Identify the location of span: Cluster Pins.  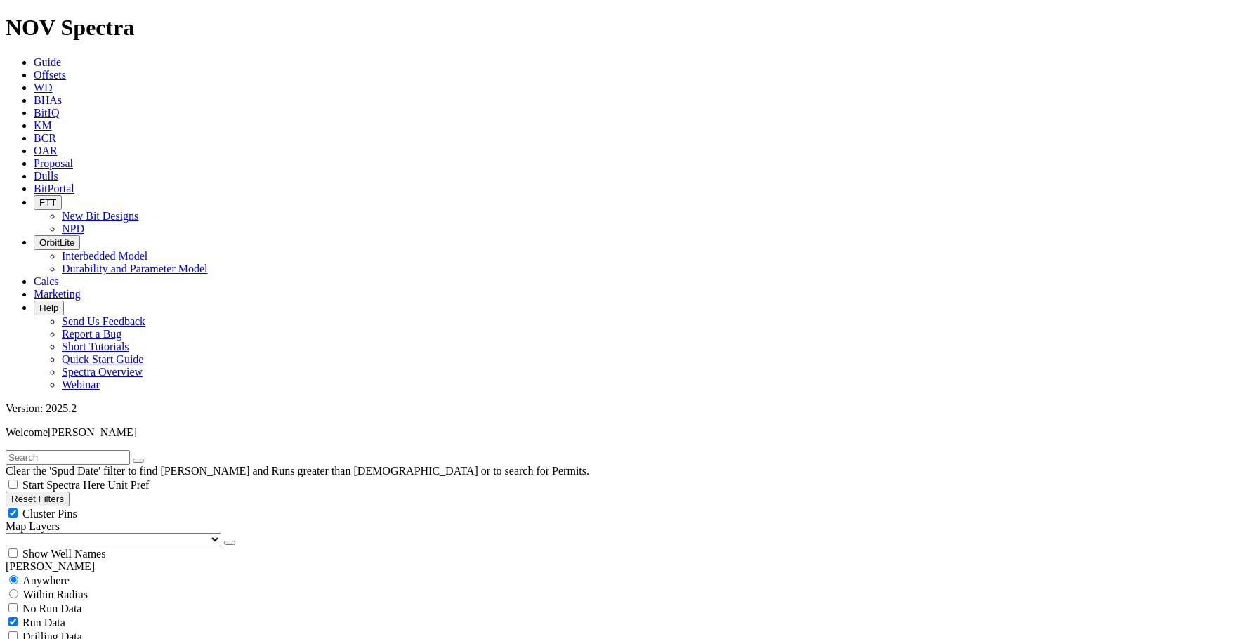
(50, 513).